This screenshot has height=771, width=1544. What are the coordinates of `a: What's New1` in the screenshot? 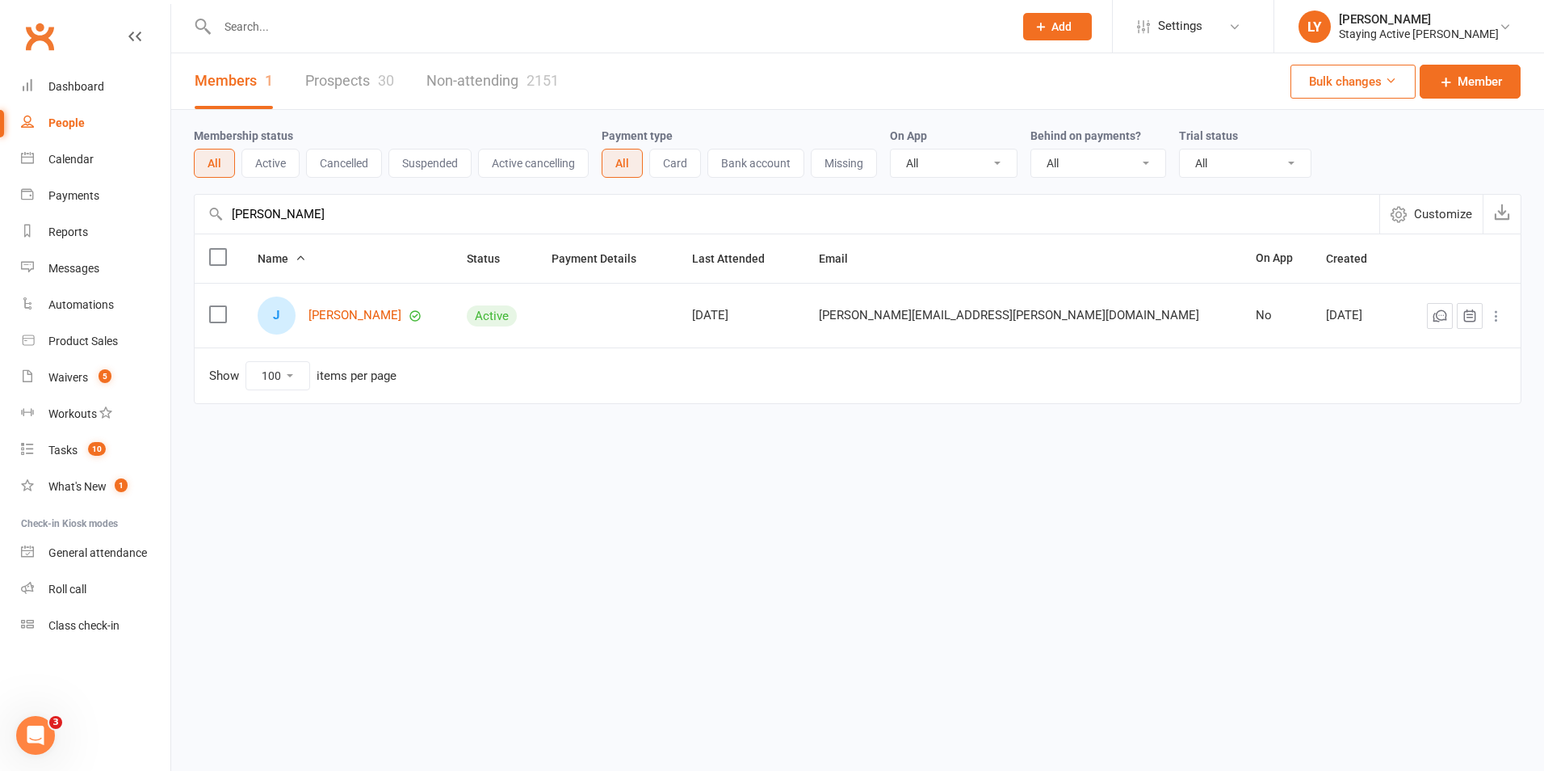 It's located at (95, 486).